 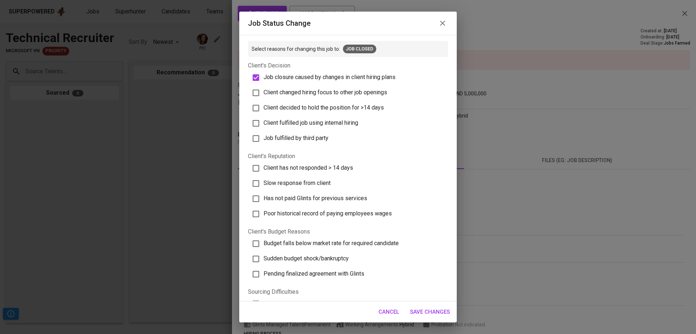 I want to click on span: Budget falls below market rate for required candidate, so click(x=331, y=243).